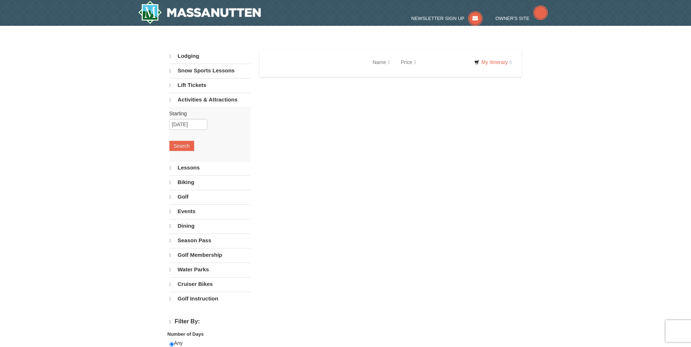 Image resolution: width=691 pixels, height=347 pixels. I want to click on span: Owner's Site, so click(512, 18).